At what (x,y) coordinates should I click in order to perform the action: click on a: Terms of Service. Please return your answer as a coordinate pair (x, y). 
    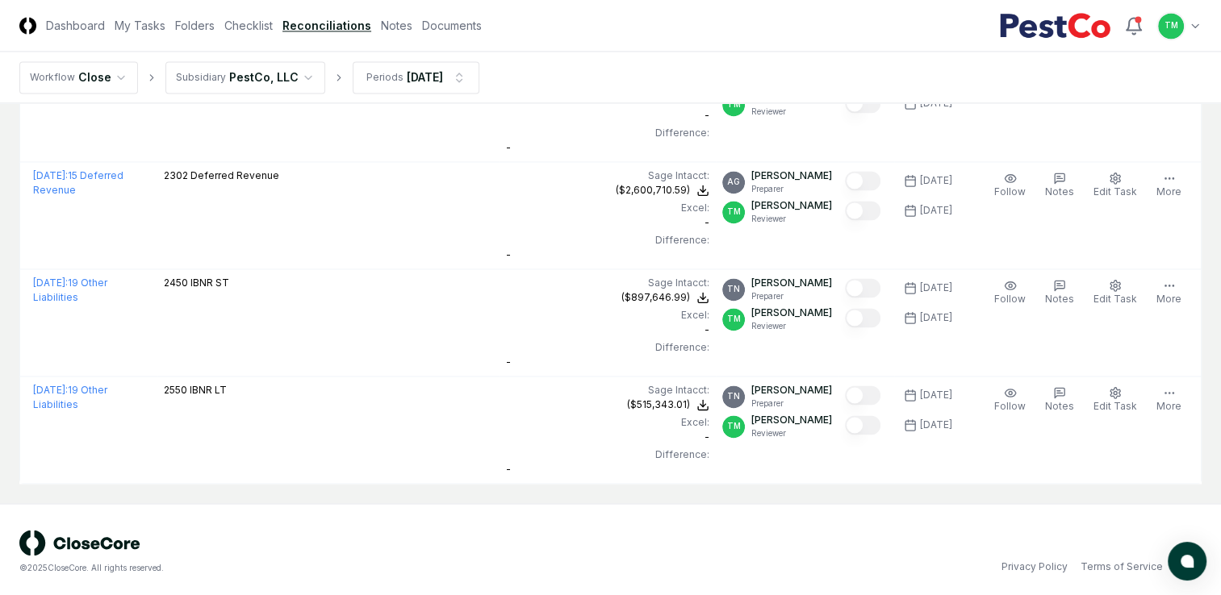
    Looking at the image, I should click on (1121, 567).